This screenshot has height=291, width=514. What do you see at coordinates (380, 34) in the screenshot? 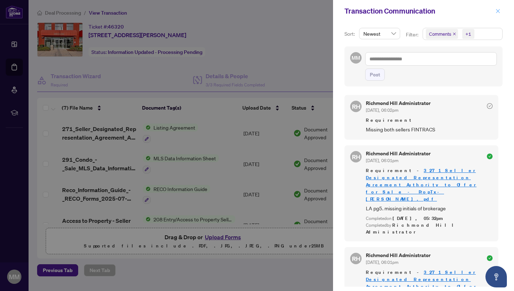
I see `span: Newest` at bounding box center [380, 34].